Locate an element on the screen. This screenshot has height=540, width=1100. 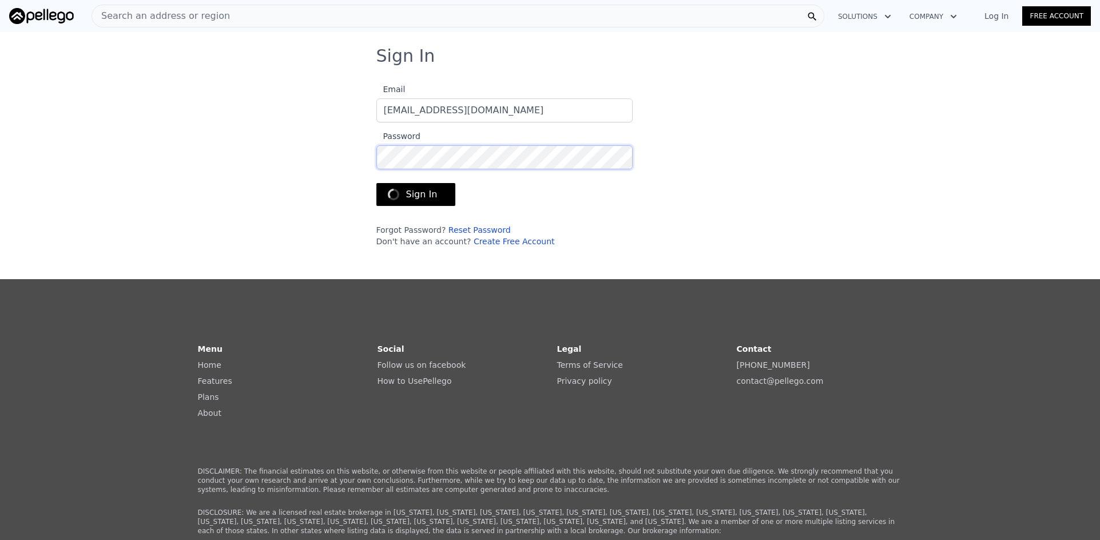
a: Features is located at coordinates (215, 381).